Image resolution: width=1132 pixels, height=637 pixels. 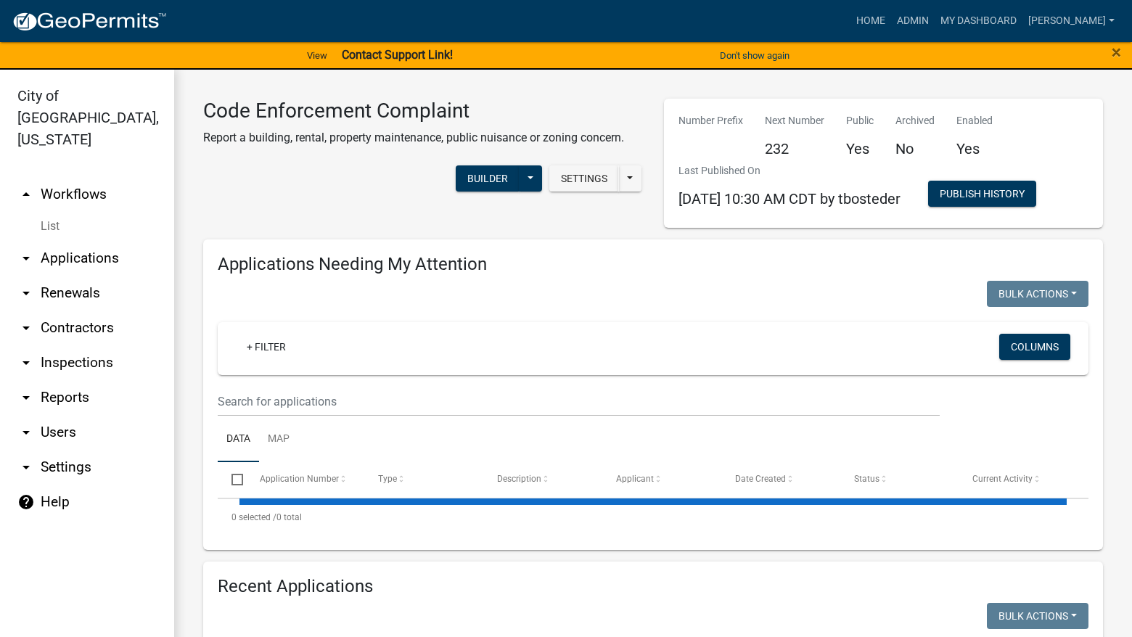 I want to click on a: View, so click(x=317, y=55).